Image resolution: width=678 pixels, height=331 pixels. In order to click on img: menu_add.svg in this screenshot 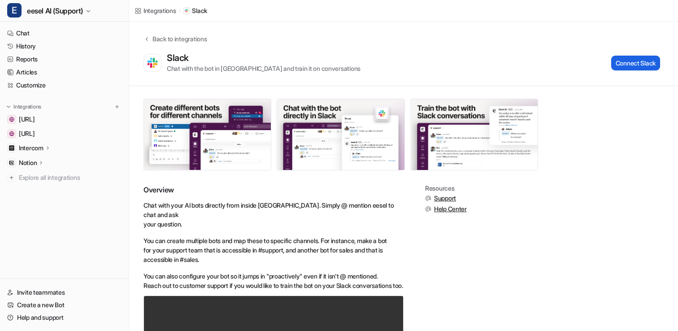, I will do `click(117, 107)`.